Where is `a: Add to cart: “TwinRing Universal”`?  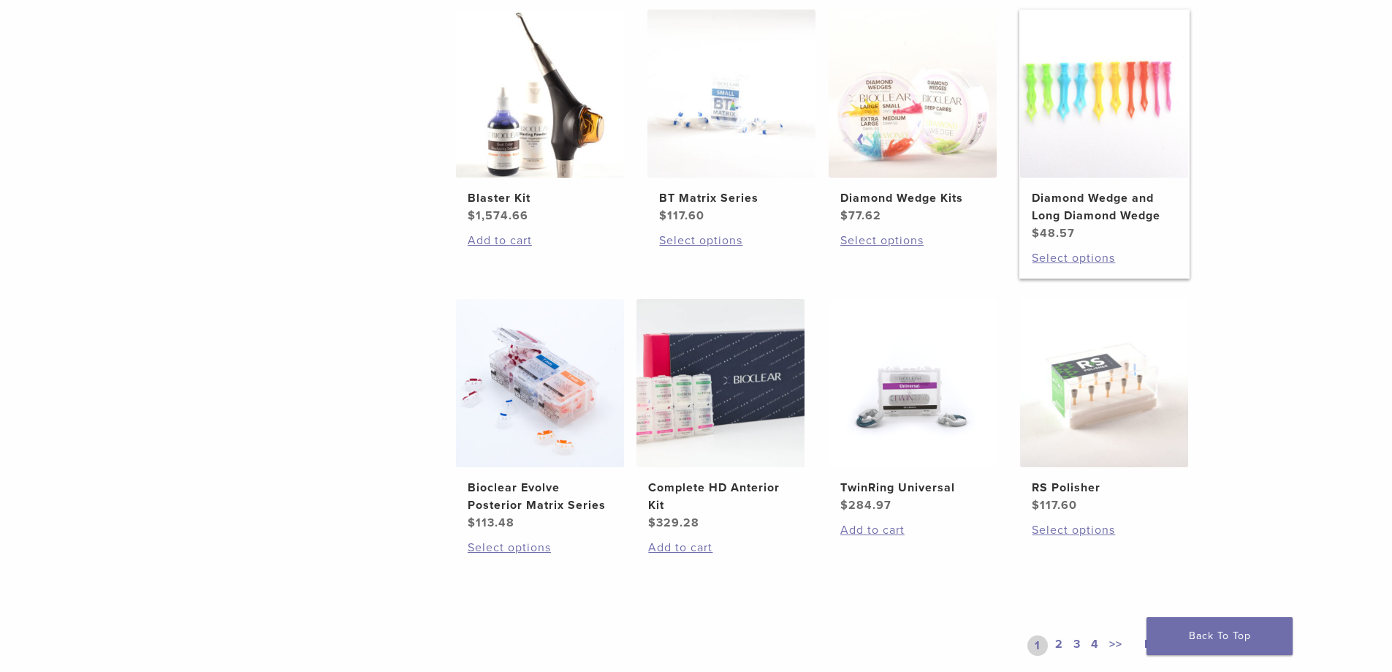 a: Add to cart: “TwinRing Universal” is located at coordinates (913, 530).